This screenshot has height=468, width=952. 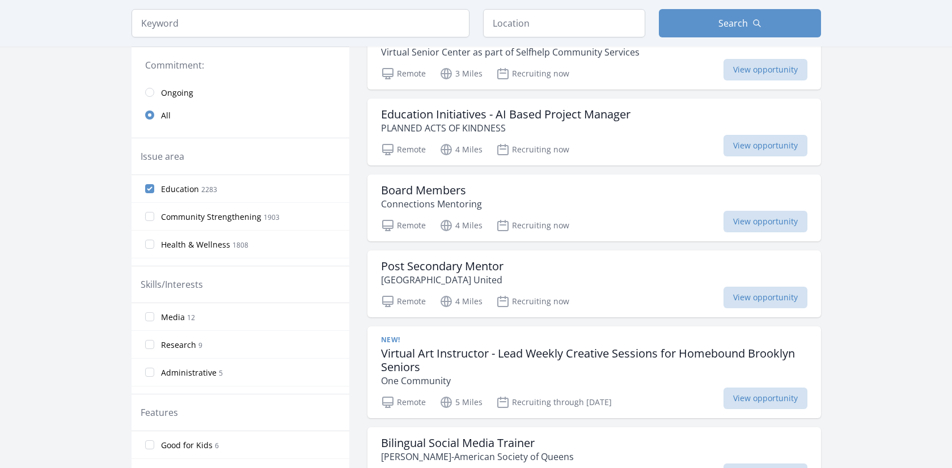 I want to click on h3: Virtual Art Instructor - Lead Weekly Creative Sessions for Homebound Brooklyn Seniors, so click(x=594, y=361).